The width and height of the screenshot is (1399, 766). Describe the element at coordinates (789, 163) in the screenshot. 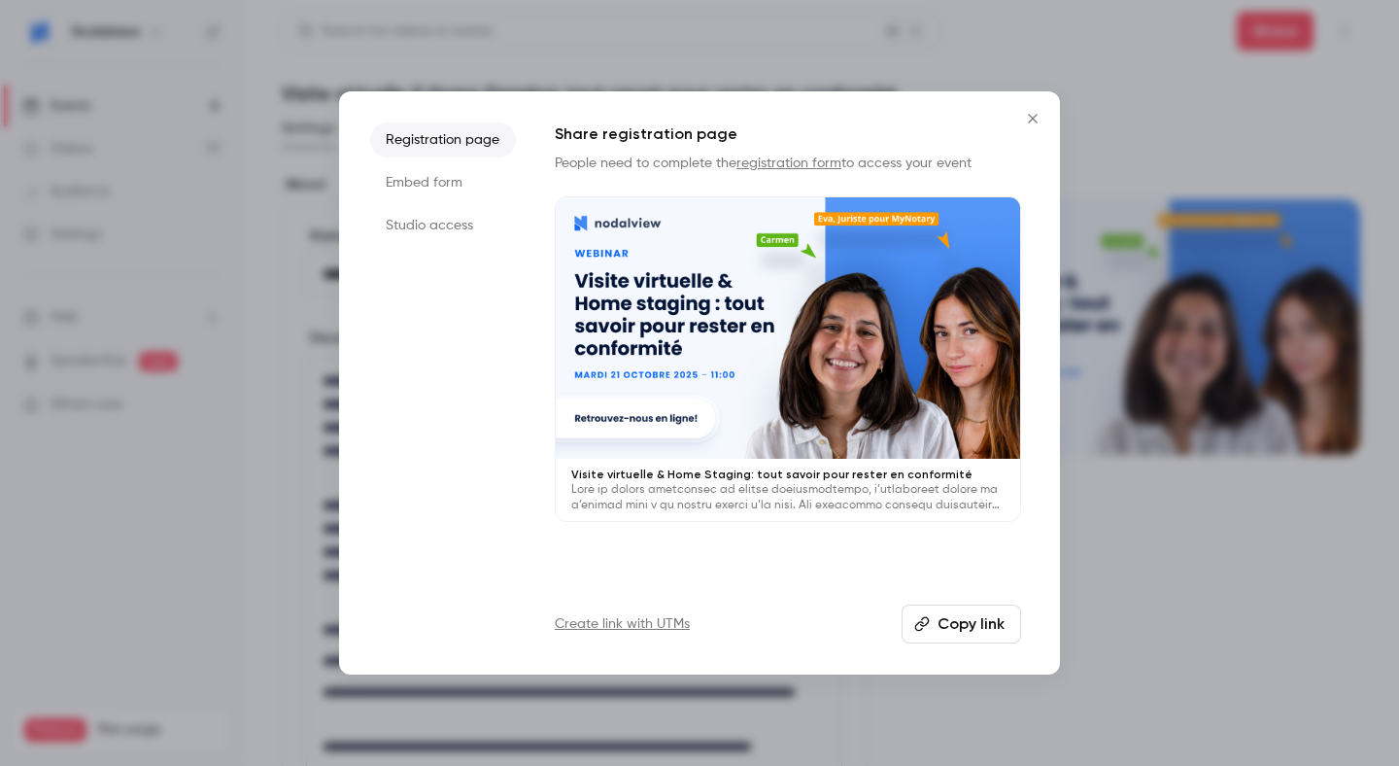

I see `a: registration form` at that location.